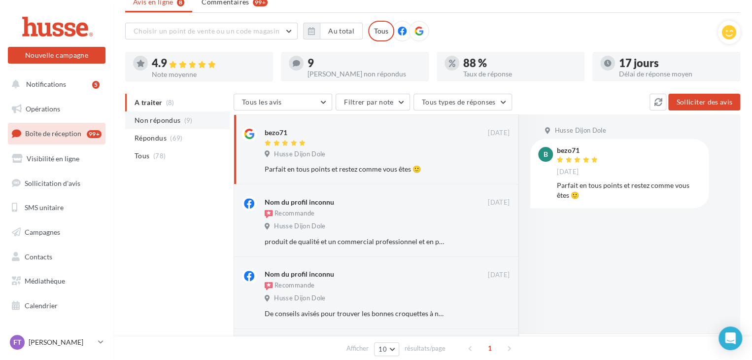  Describe the element at coordinates (57, 133) in the screenshot. I see `a: Boîte de réception99+` at that location.